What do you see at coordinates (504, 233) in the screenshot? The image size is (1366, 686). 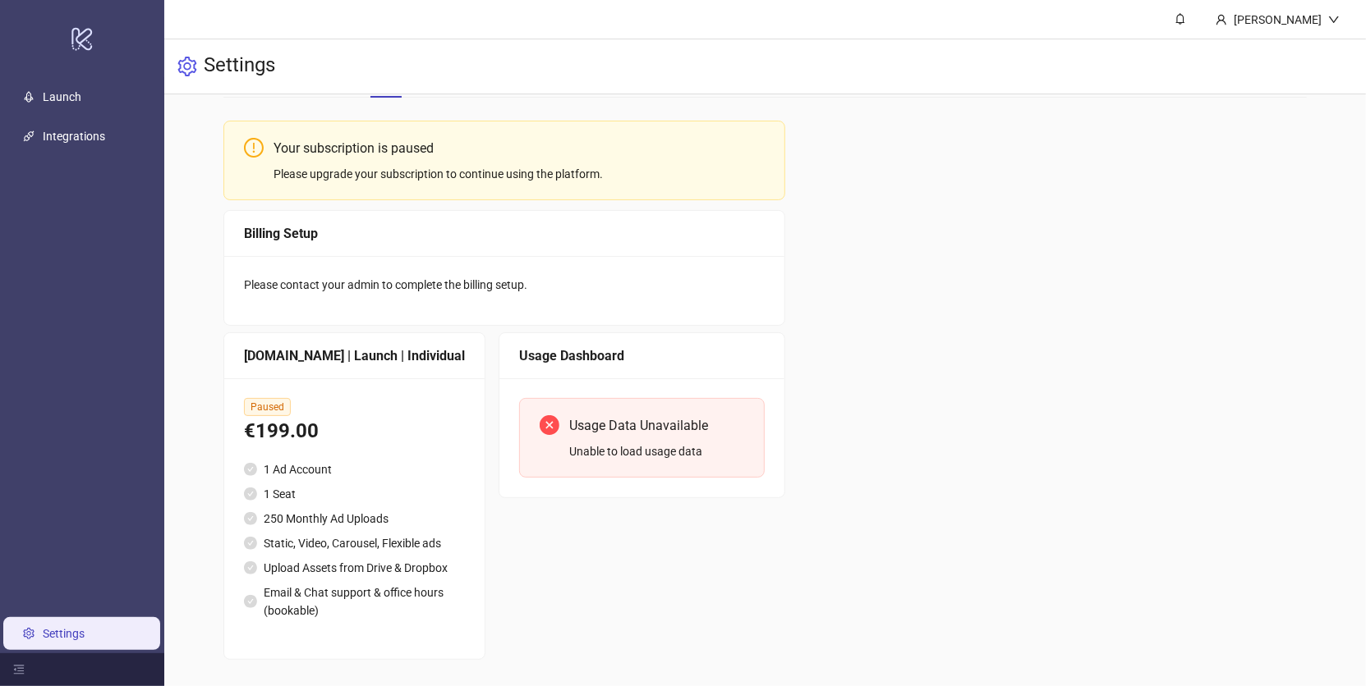 I see `div: Billing Setup` at bounding box center [504, 233].